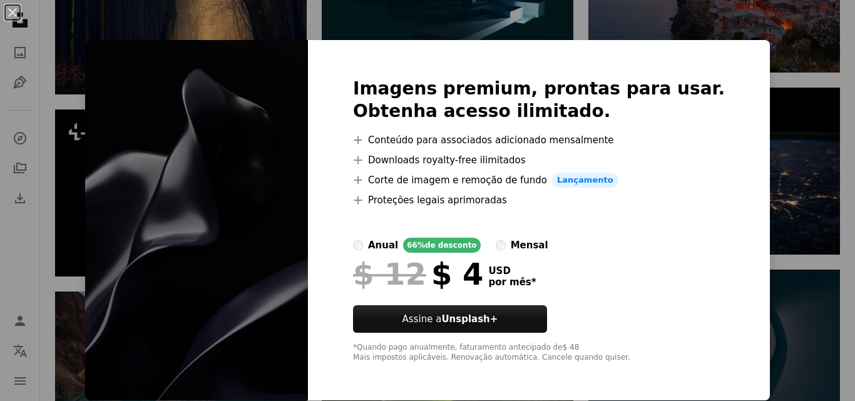 This screenshot has height=401, width=855. Describe the element at coordinates (501, 245) in the screenshot. I see `input: mensal` at that location.